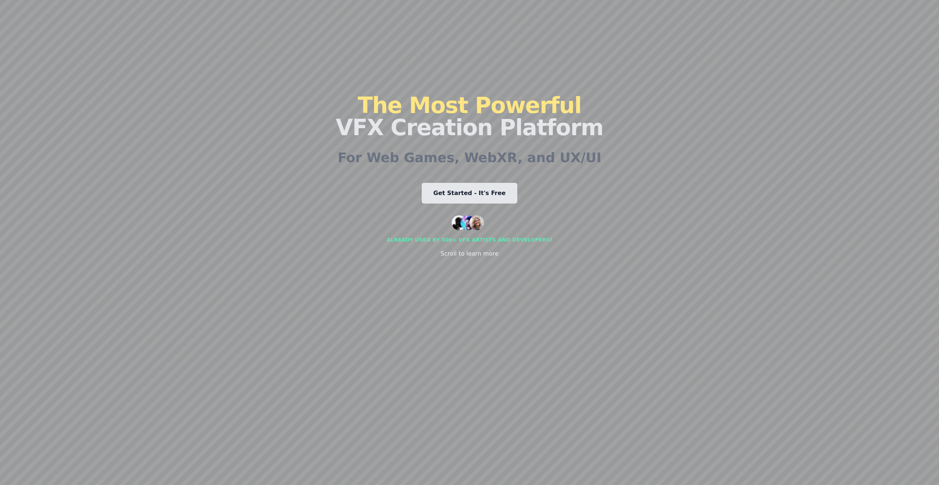  What do you see at coordinates (468, 223) in the screenshot?
I see `img: customer 2` at bounding box center [468, 223].